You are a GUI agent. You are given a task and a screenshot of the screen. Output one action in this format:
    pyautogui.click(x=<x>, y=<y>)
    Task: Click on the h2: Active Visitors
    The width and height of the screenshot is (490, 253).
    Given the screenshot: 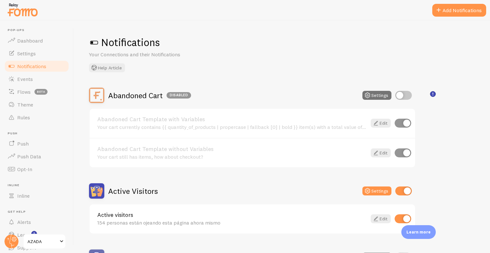 What is the action you would take?
    pyautogui.click(x=133, y=191)
    